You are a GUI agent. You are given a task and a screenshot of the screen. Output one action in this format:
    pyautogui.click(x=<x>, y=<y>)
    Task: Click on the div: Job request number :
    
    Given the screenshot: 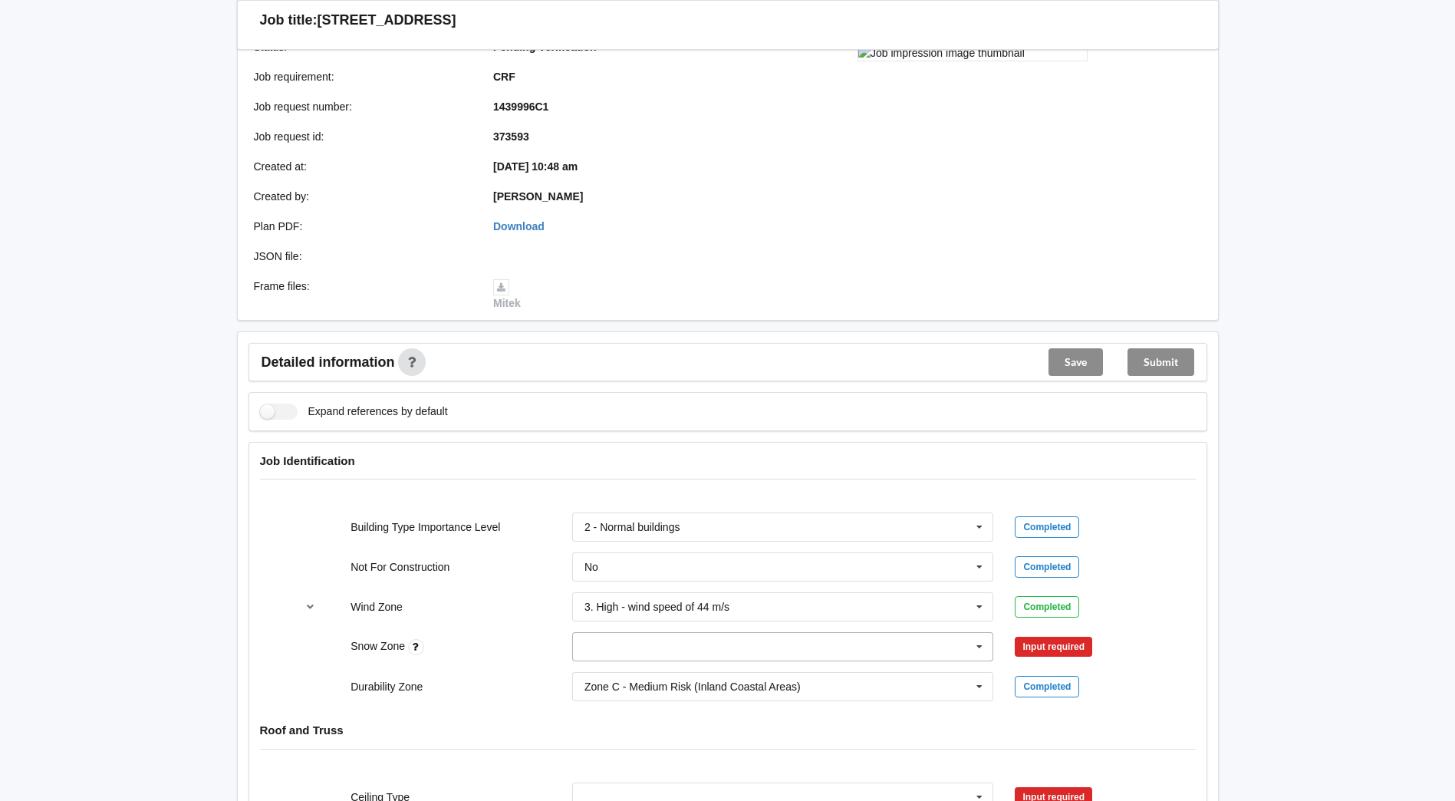 What is the action you would take?
    pyautogui.click(x=363, y=107)
    